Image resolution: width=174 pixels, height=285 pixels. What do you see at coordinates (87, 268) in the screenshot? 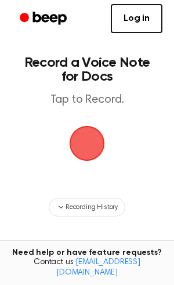
I see `span: Contact us` at bounding box center [87, 268].